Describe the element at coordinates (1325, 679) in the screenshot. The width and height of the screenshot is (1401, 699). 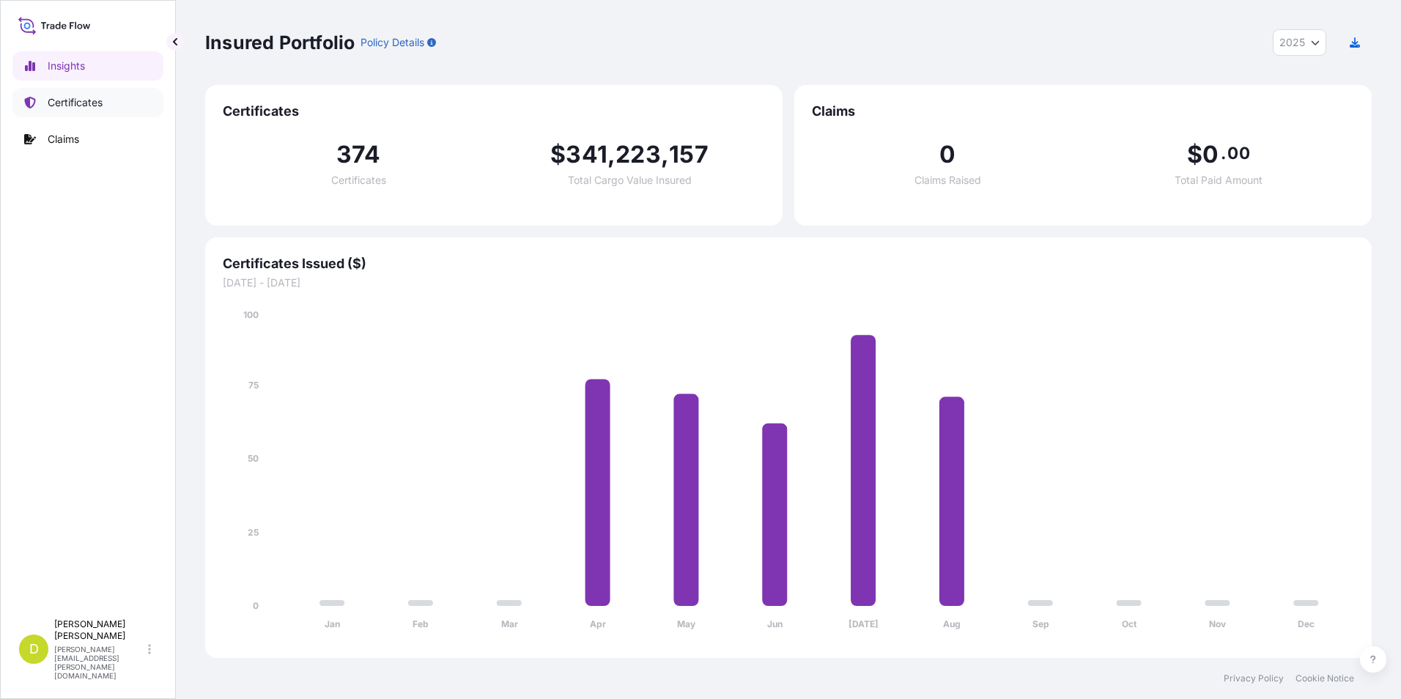
I see `a: Cookie Notice` at that location.